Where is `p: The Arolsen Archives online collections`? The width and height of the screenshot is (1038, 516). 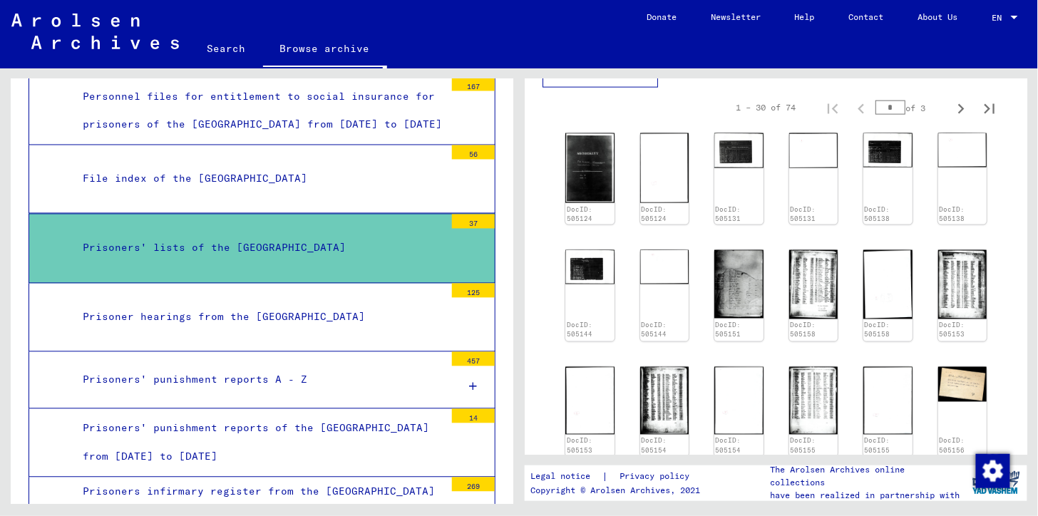 p: The Arolsen Archives online collections is located at coordinates (868, 476).